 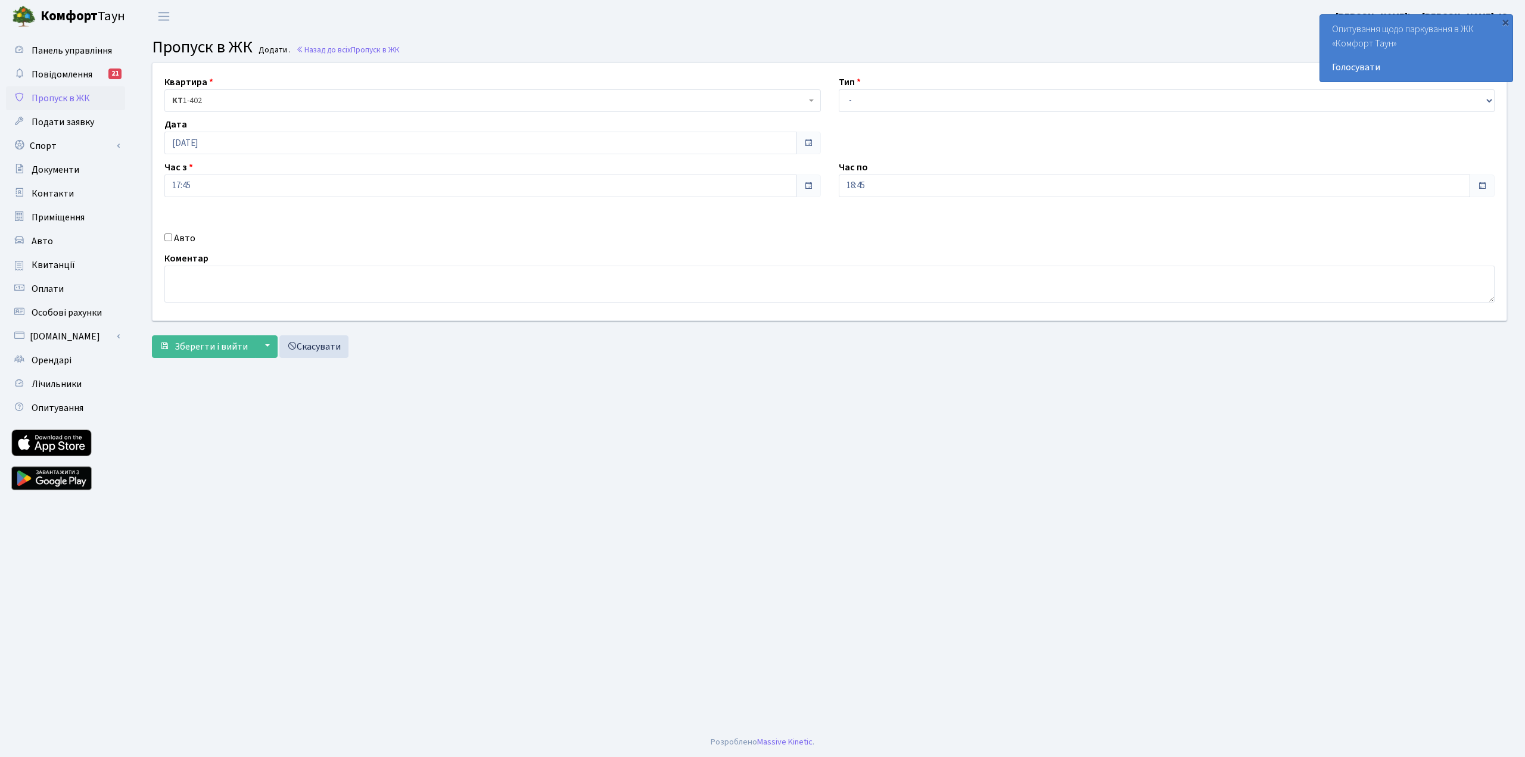 What do you see at coordinates (24, 17) in the screenshot?
I see `img: logo.png` at bounding box center [24, 17].